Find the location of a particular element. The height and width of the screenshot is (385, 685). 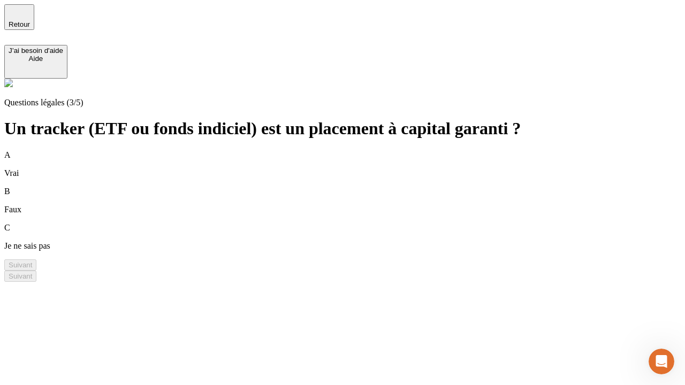

p: Vrai is located at coordinates (343, 173).